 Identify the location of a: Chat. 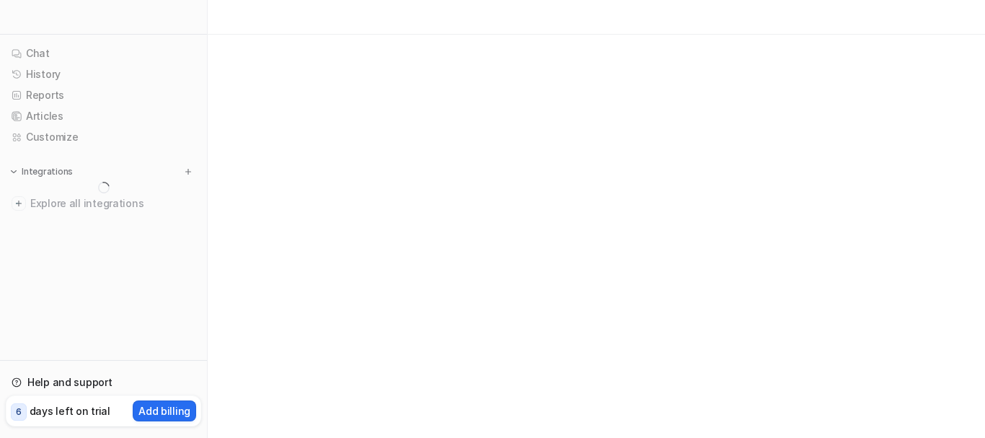
(103, 53).